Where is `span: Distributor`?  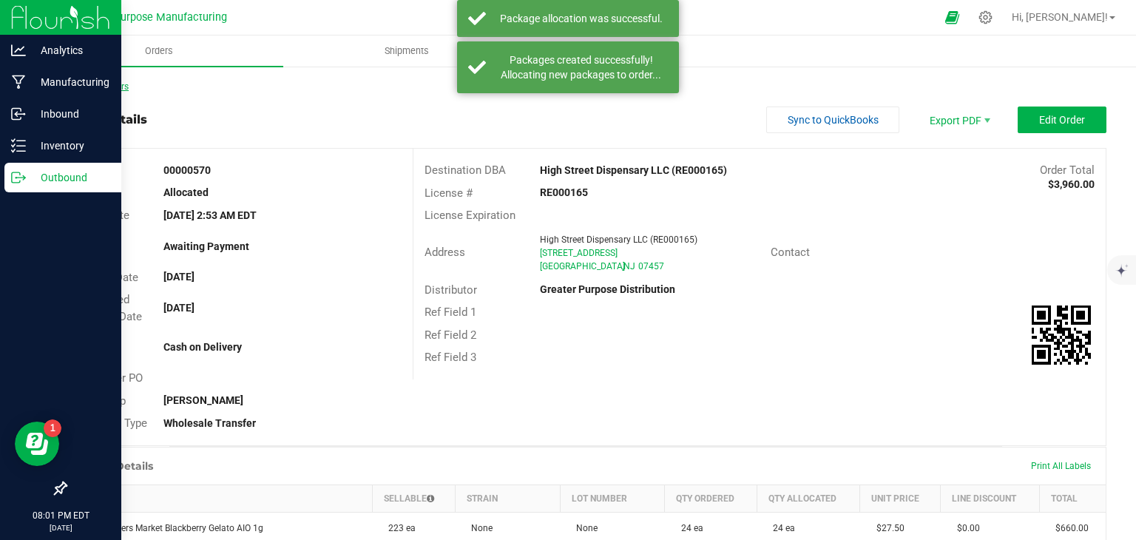 span: Distributor is located at coordinates (450, 290).